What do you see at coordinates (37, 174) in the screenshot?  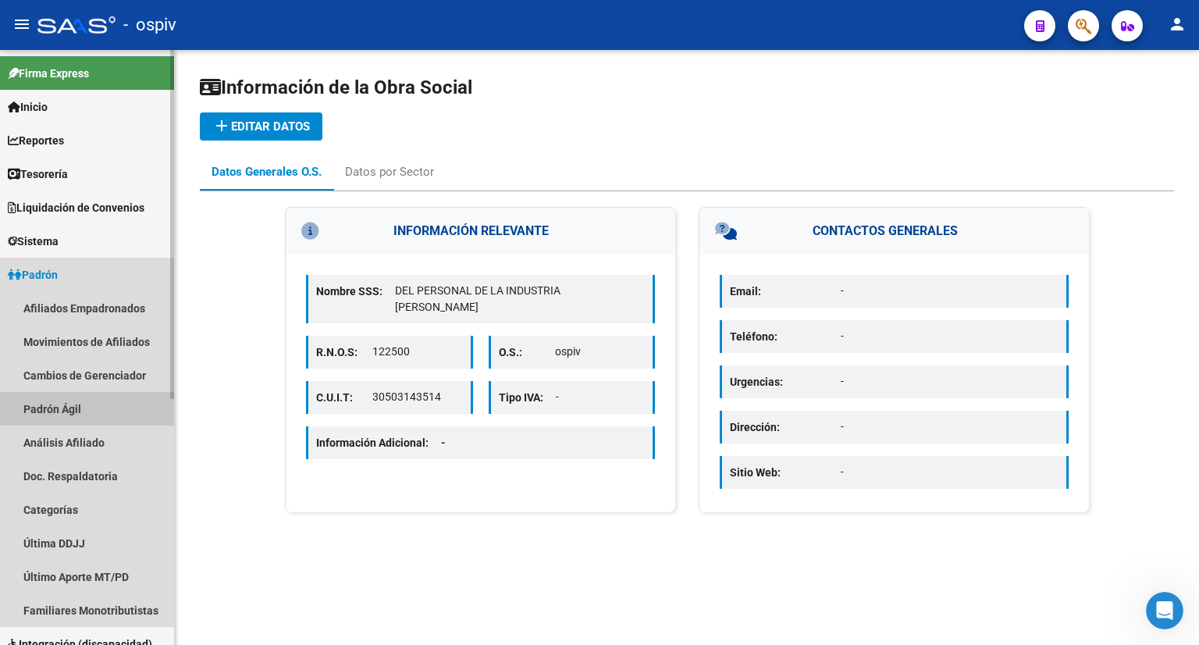 I see `span: Tesorería` at bounding box center [37, 174].